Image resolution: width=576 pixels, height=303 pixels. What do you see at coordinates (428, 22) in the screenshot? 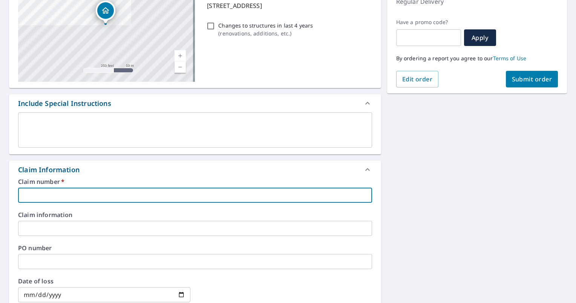
I see `label: Have a promo code?` at bounding box center [428, 22].